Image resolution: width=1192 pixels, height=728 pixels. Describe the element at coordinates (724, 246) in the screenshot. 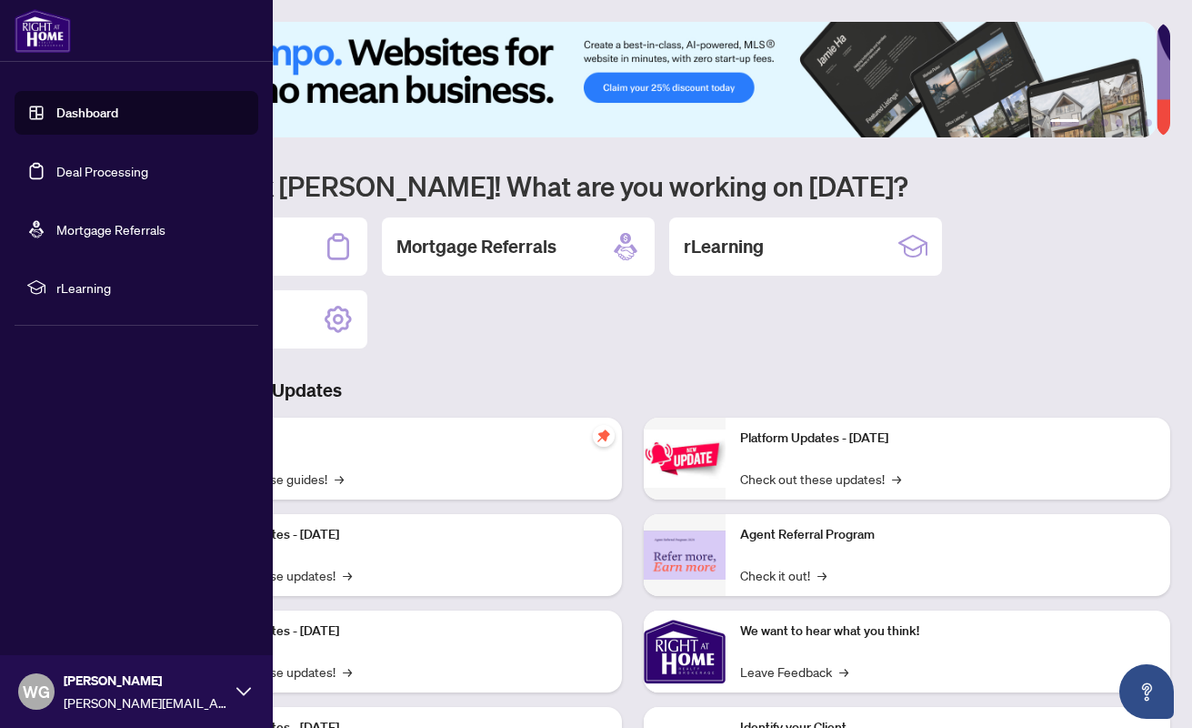

I see `h2: rLearning` at that location.